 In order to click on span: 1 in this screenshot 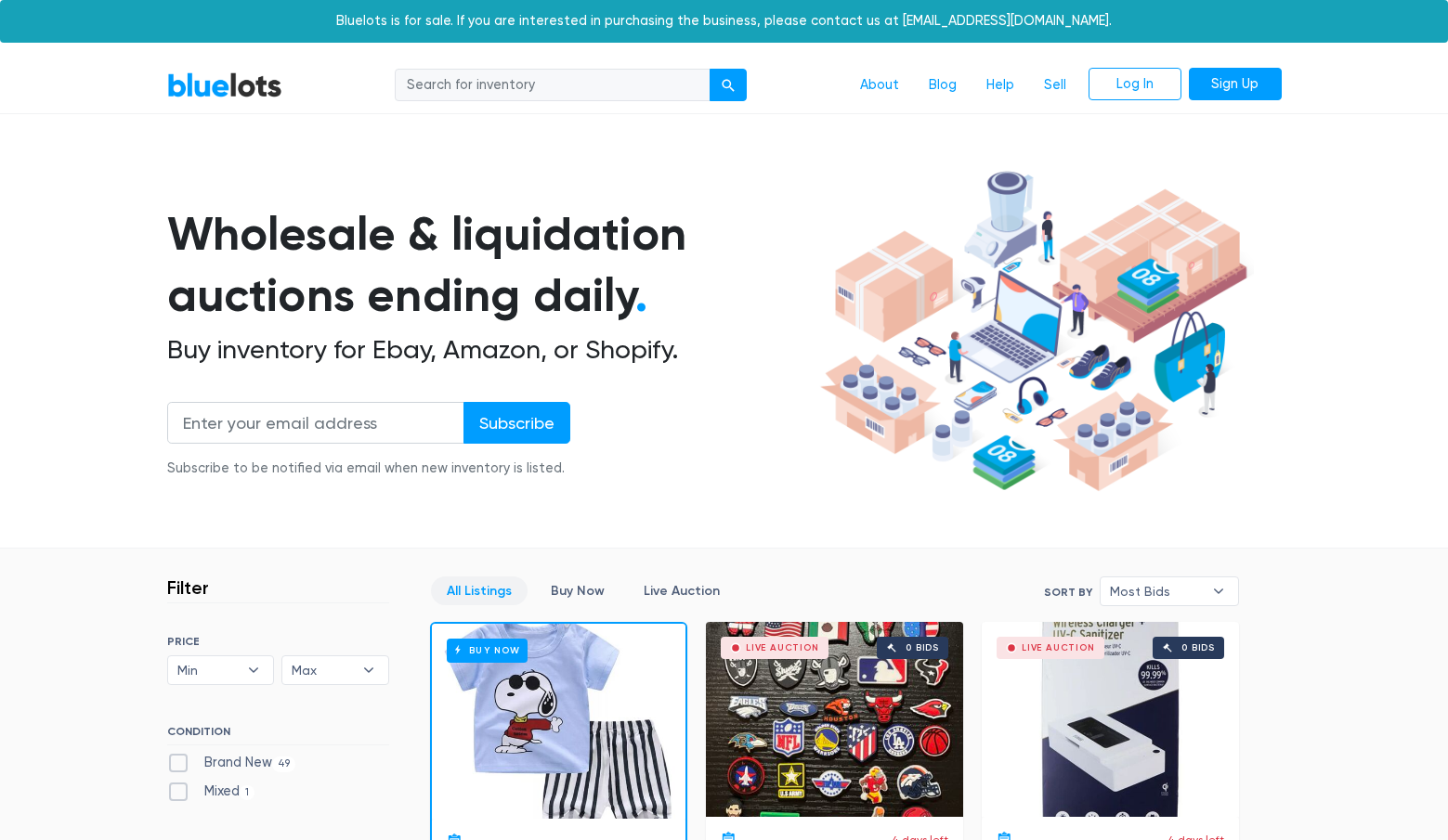, I will do `click(247, 793)`.